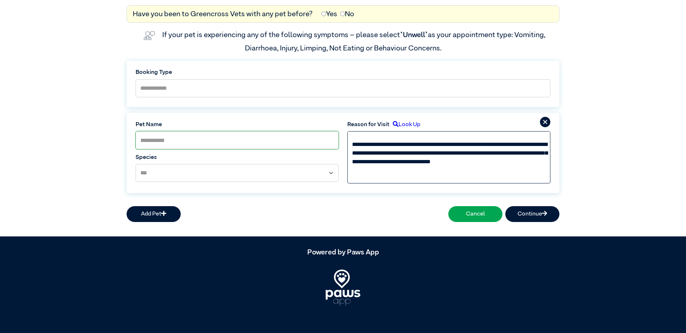 This screenshot has height=333, width=686. I want to click on button: Cancel, so click(476, 214).